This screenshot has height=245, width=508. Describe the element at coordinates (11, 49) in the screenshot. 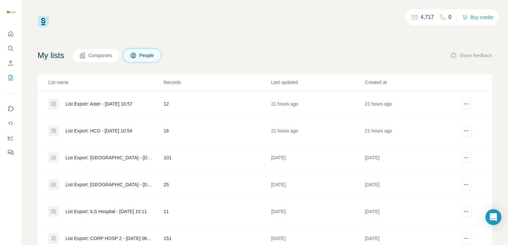

I see `button: Search` at that location.